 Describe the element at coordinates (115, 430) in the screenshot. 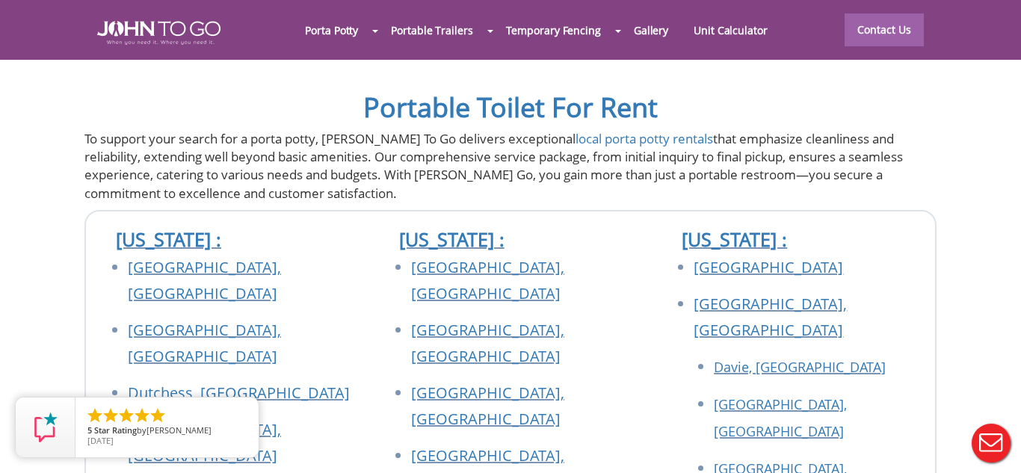

I see `span: Star Rating` at that location.